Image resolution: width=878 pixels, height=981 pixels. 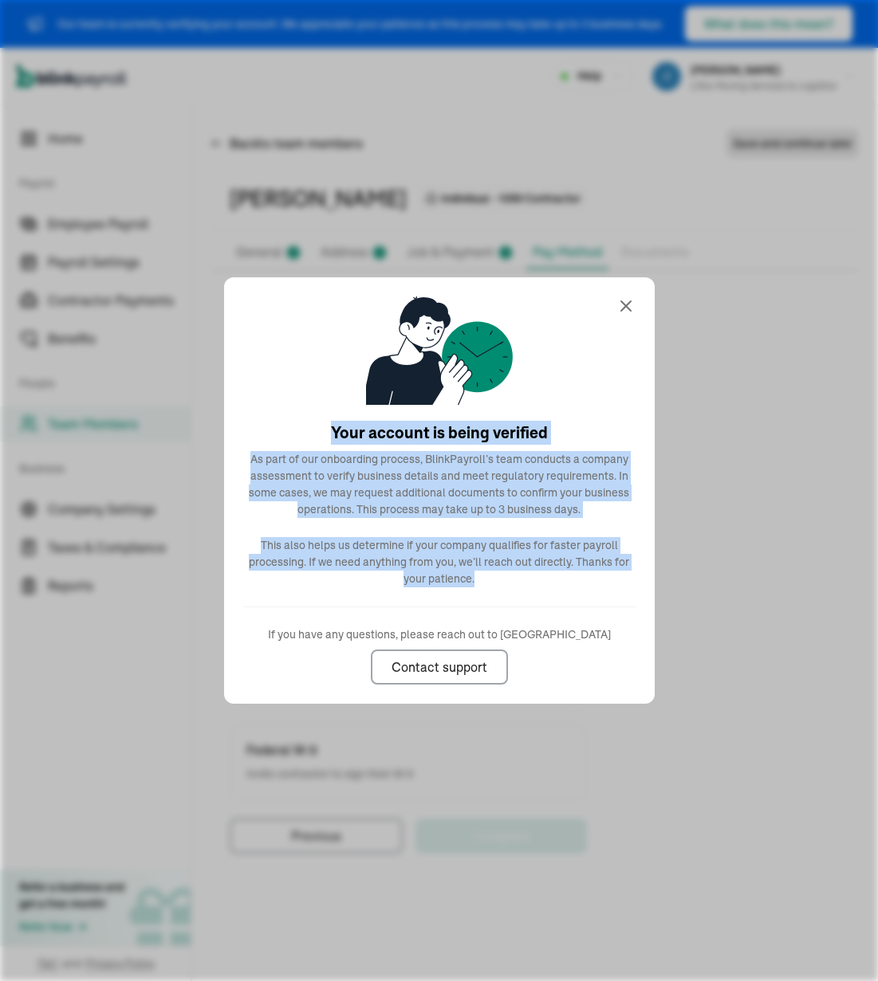 I want to click on span: Your account is being verified, so click(x=439, y=433).